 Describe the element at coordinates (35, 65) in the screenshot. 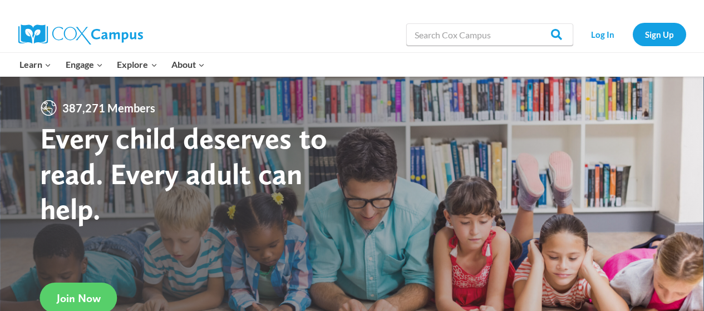

I see `span: Learn` at that location.